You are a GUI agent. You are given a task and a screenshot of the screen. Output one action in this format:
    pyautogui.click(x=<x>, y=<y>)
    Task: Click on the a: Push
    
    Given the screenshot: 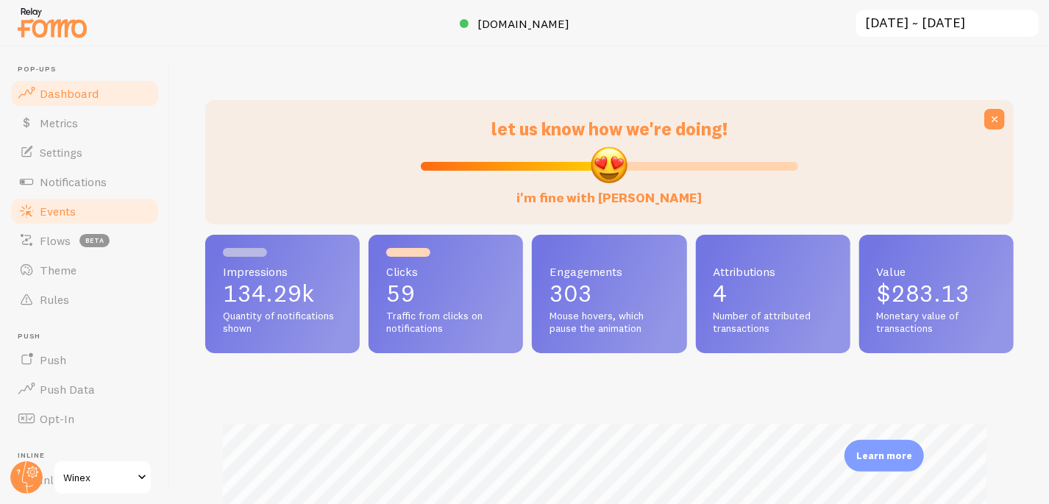 What is the action you would take?
    pyautogui.click(x=85, y=360)
    